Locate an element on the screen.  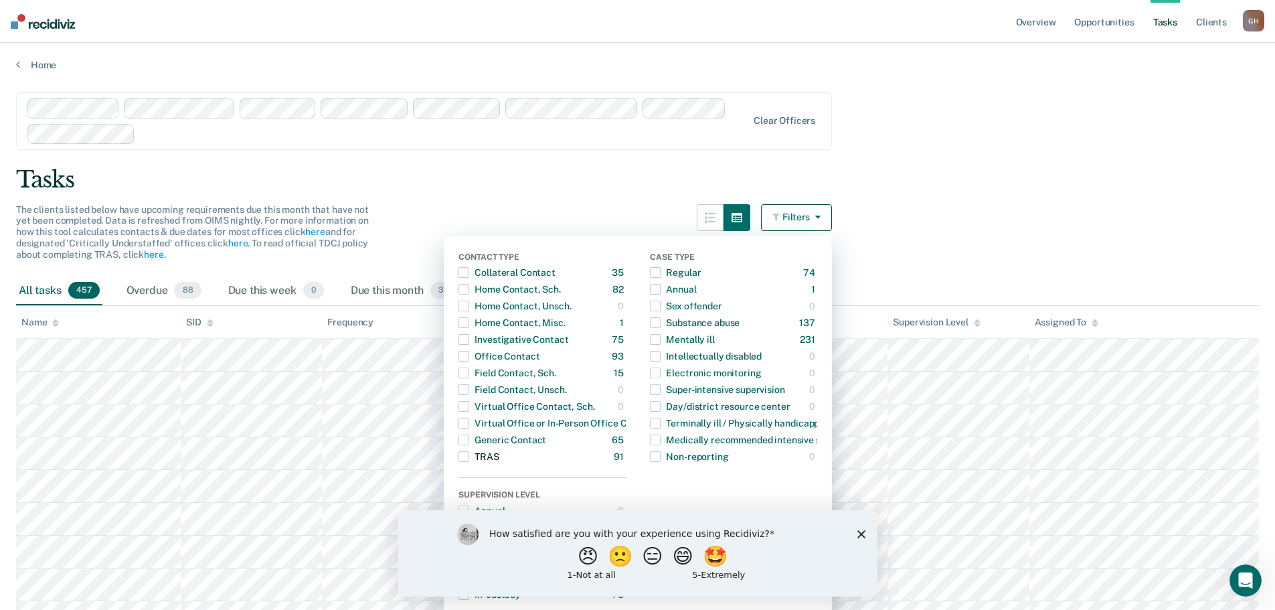
div: Contact Type is located at coordinates (542, 258).